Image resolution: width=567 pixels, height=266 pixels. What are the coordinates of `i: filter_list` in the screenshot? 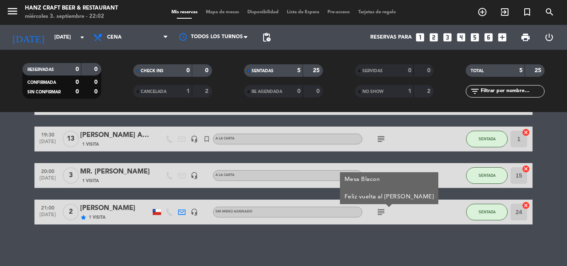 It's located at (475, 91).